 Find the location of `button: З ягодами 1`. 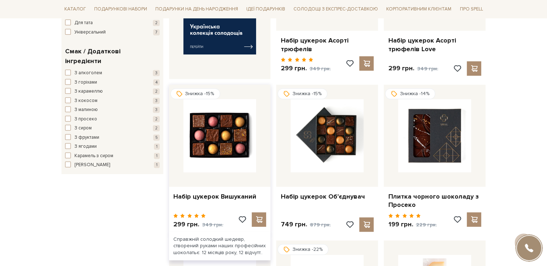

button: З ягодами 1 is located at coordinates (112, 146).